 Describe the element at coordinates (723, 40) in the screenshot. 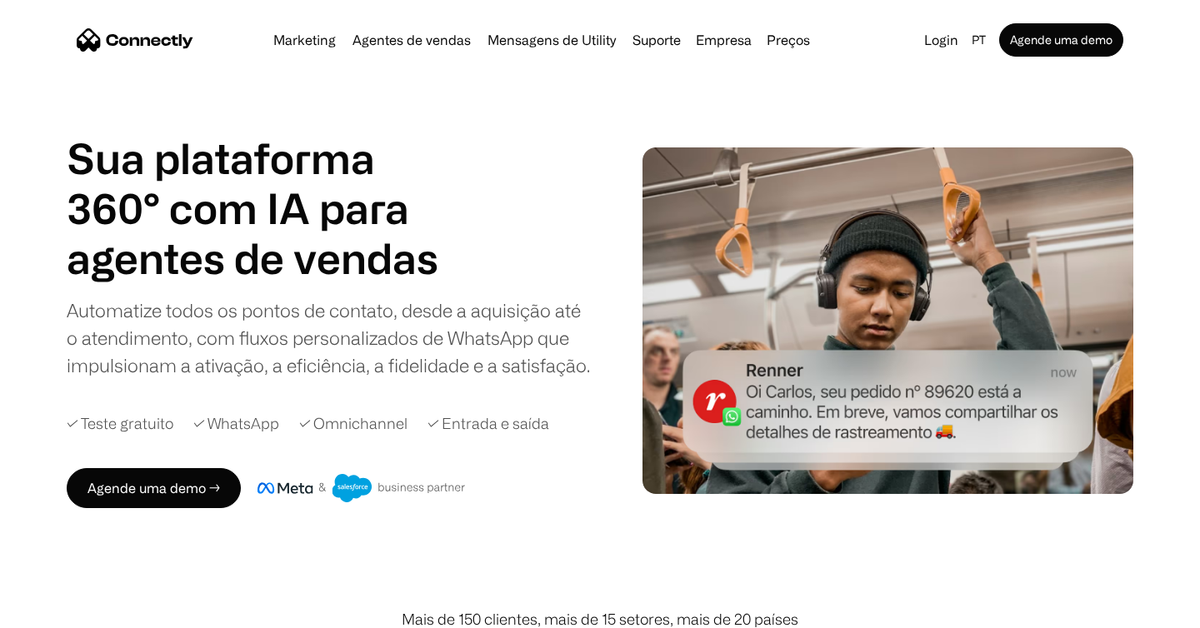

I see `div: Empresa` at that location.